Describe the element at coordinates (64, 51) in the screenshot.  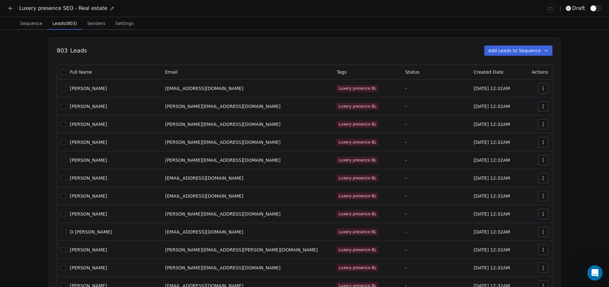
I see `p: Hi Mazharul 👋` at that location.